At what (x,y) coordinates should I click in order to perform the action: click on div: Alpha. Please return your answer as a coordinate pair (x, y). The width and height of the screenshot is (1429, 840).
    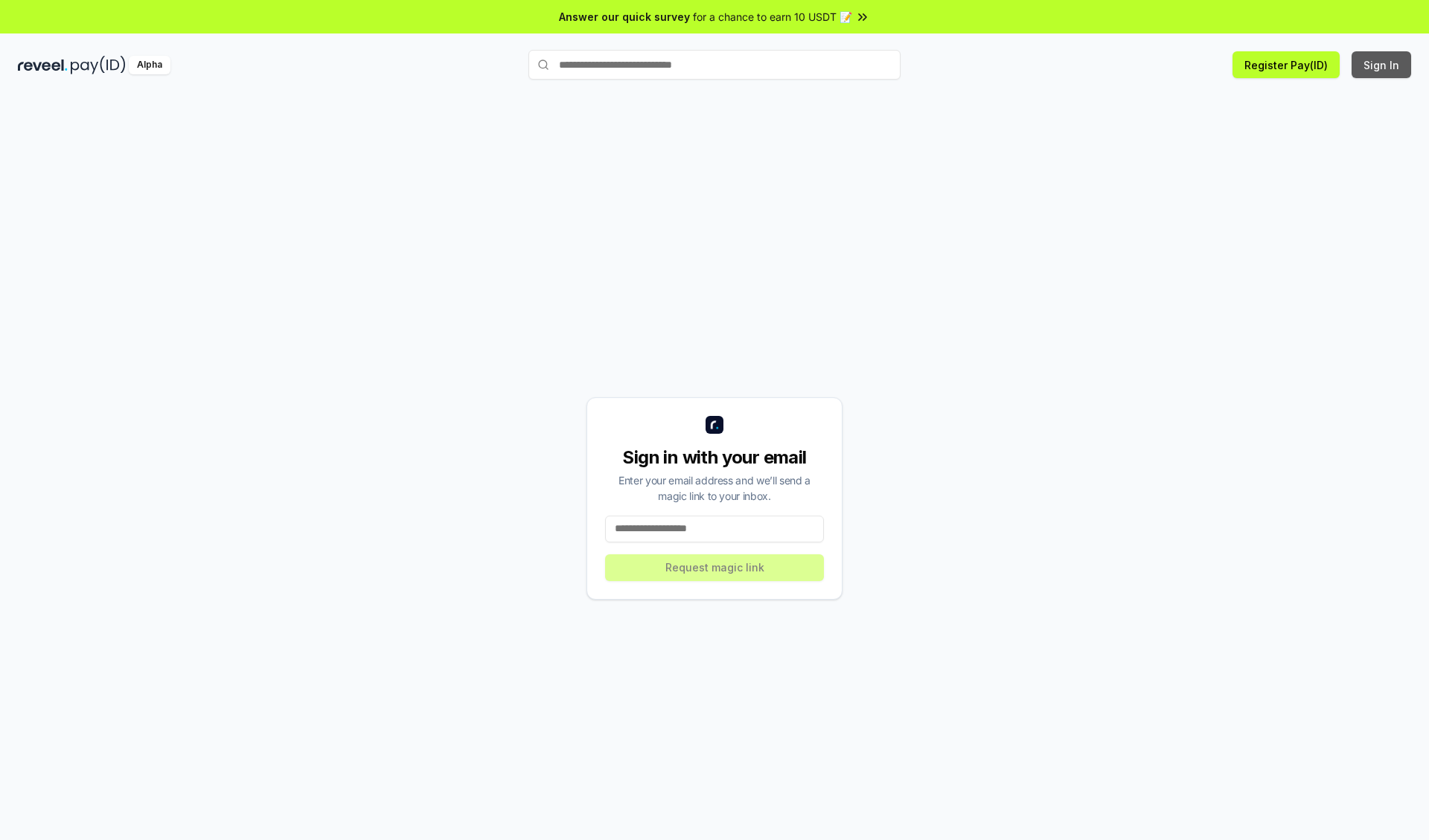
    Looking at the image, I should click on (149, 64).